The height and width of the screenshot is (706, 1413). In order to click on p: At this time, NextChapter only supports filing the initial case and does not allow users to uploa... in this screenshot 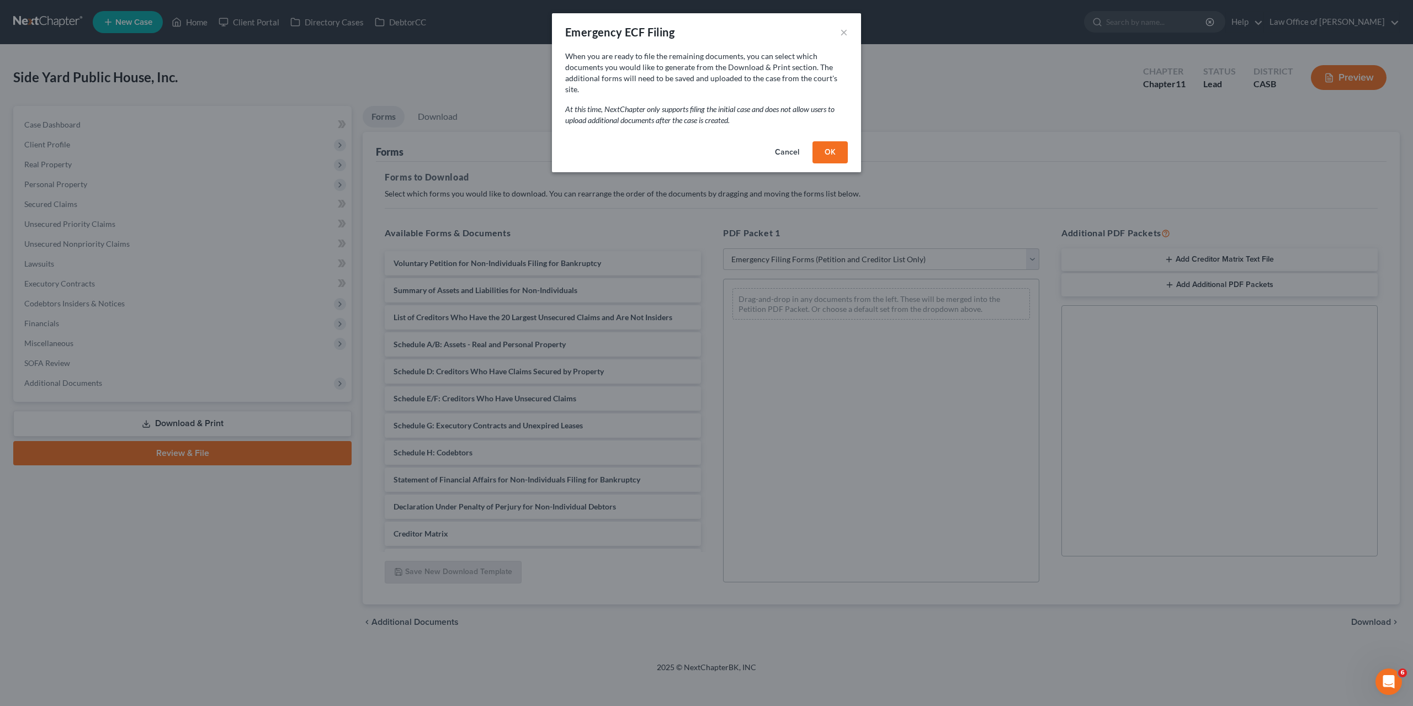, I will do `click(706, 115)`.